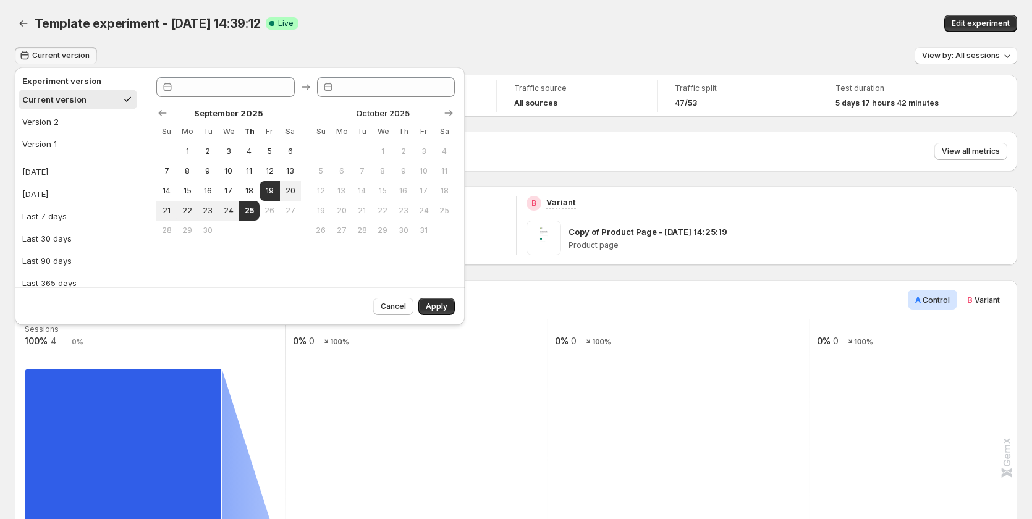 The width and height of the screenshot is (1032, 519). What do you see at coordinates (208, 211) in the screenshot?
I see `span: 23` at bounding box center [208, 211].